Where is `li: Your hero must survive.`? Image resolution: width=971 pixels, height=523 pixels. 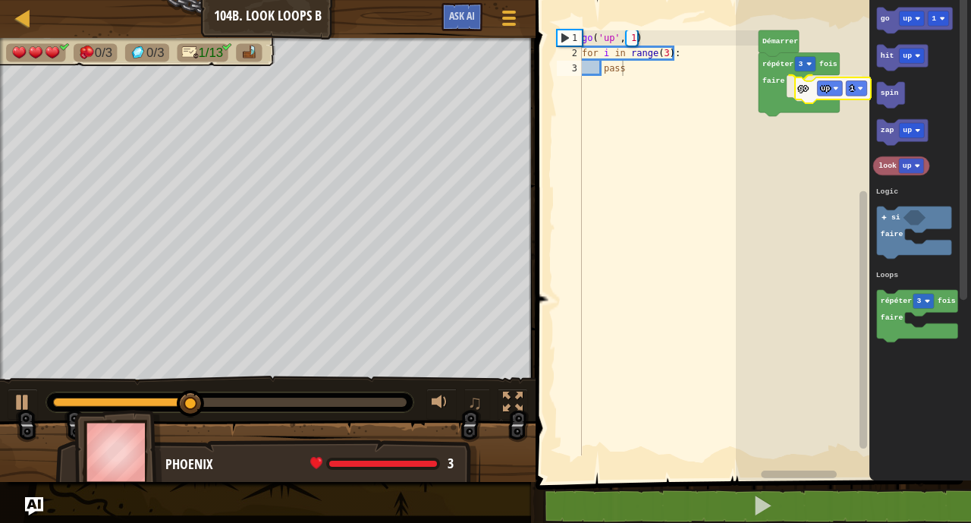
li: Your hero must survive. is located at coordinates (36, 53).